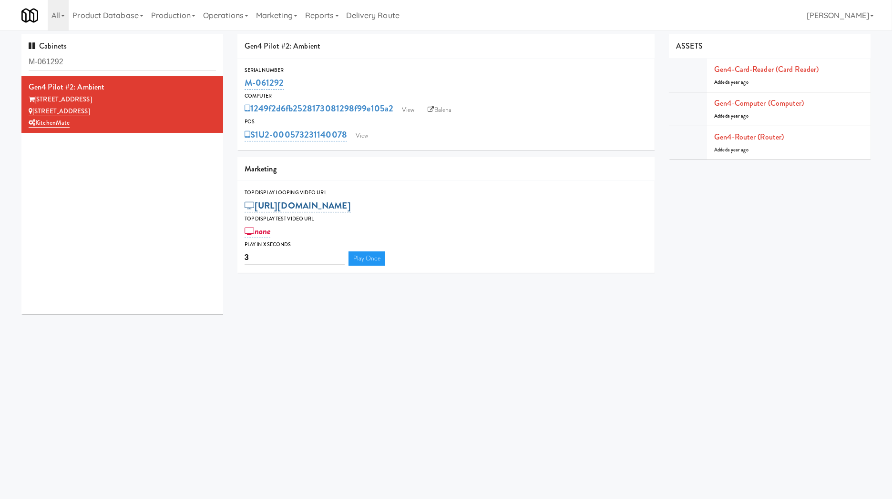 The height and width of the screenshot is (499, 892). What do you see at coordinates (759, 103) in the screenshot?
I see `a: Gen4-computer (Computer)` at bounding box center [759, 103].